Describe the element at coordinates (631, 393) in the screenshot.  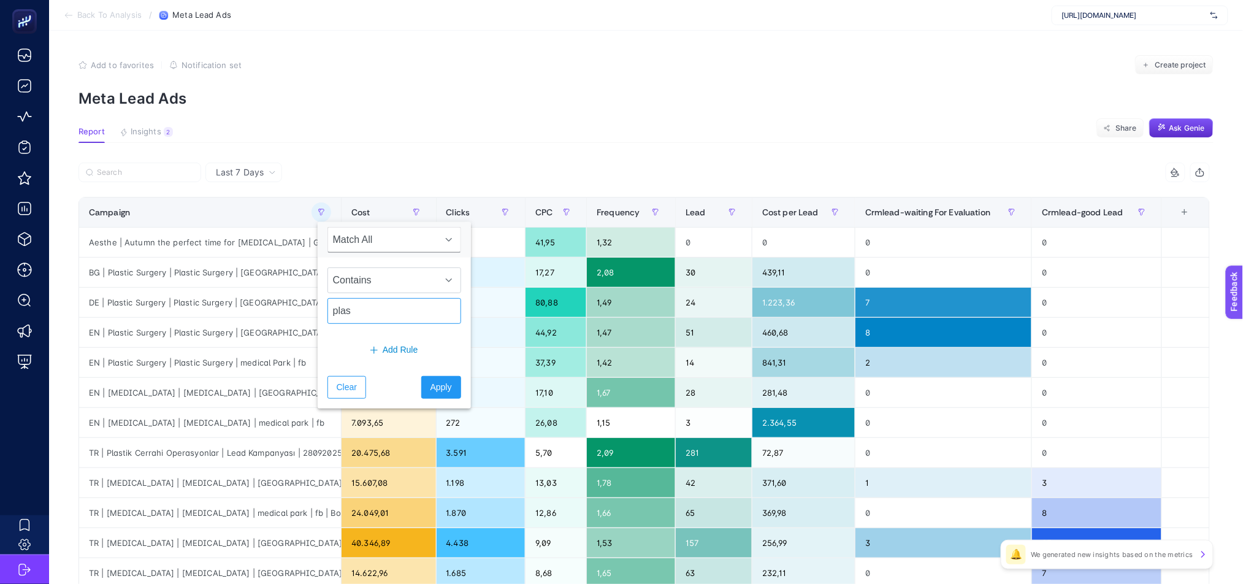
I see `div: 1,67` at that location.